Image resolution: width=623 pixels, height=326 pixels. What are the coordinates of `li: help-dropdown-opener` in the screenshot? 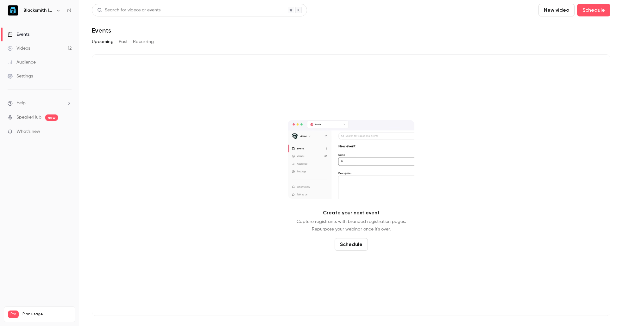 It's located at (40, 103).